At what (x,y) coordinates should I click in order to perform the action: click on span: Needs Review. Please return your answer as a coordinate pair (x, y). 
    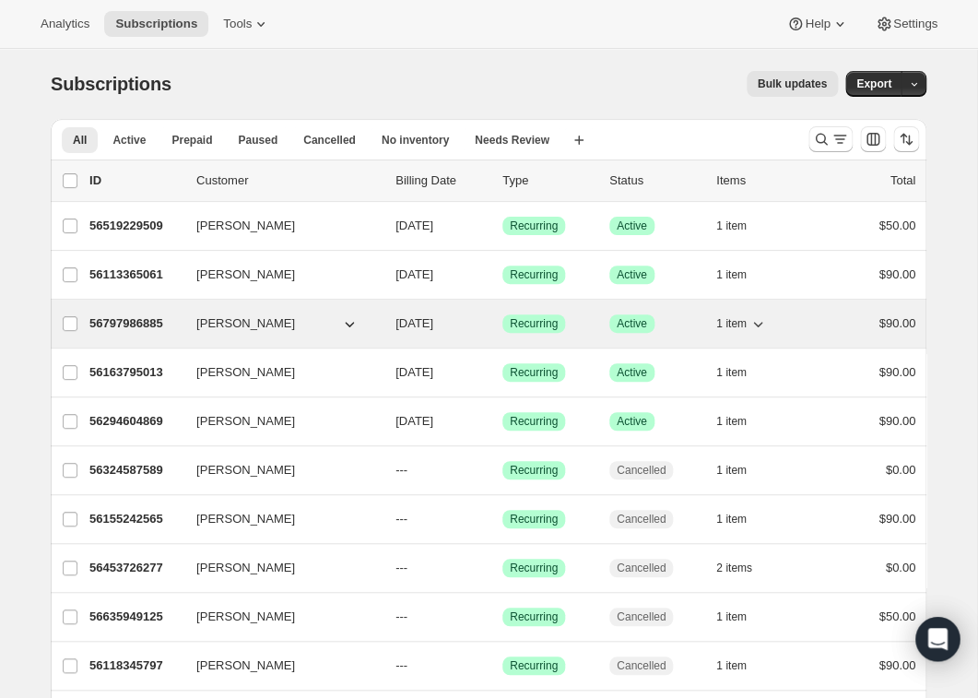
    Looking at the image, I should click on (511, 140).